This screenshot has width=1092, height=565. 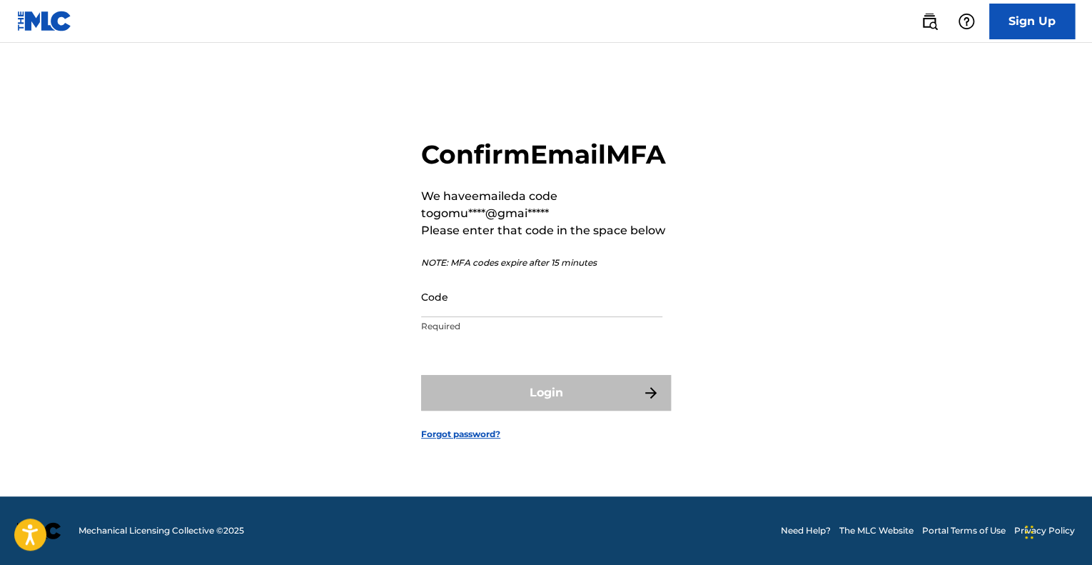 What do you see at coordinates (44, 21) in the screenshot?
I see `img: MLC Logo` at bounding box center [44, 21].